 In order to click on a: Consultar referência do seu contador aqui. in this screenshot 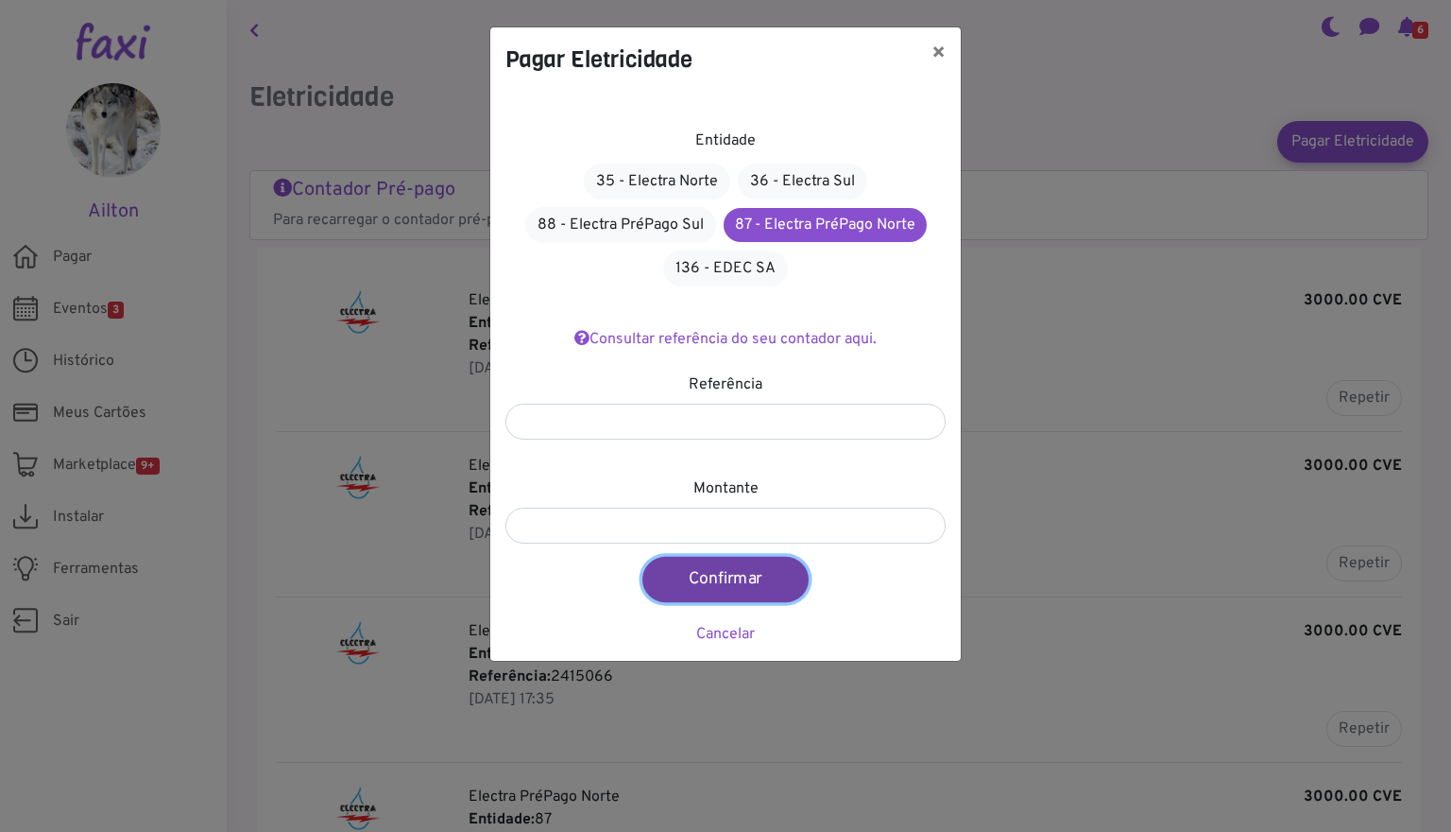, I will do `click(726, 339)`.